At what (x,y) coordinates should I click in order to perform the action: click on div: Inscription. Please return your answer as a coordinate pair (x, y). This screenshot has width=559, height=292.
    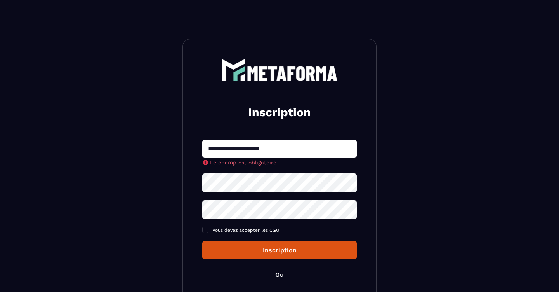
    Looking at the image, I should click on (280, 250).